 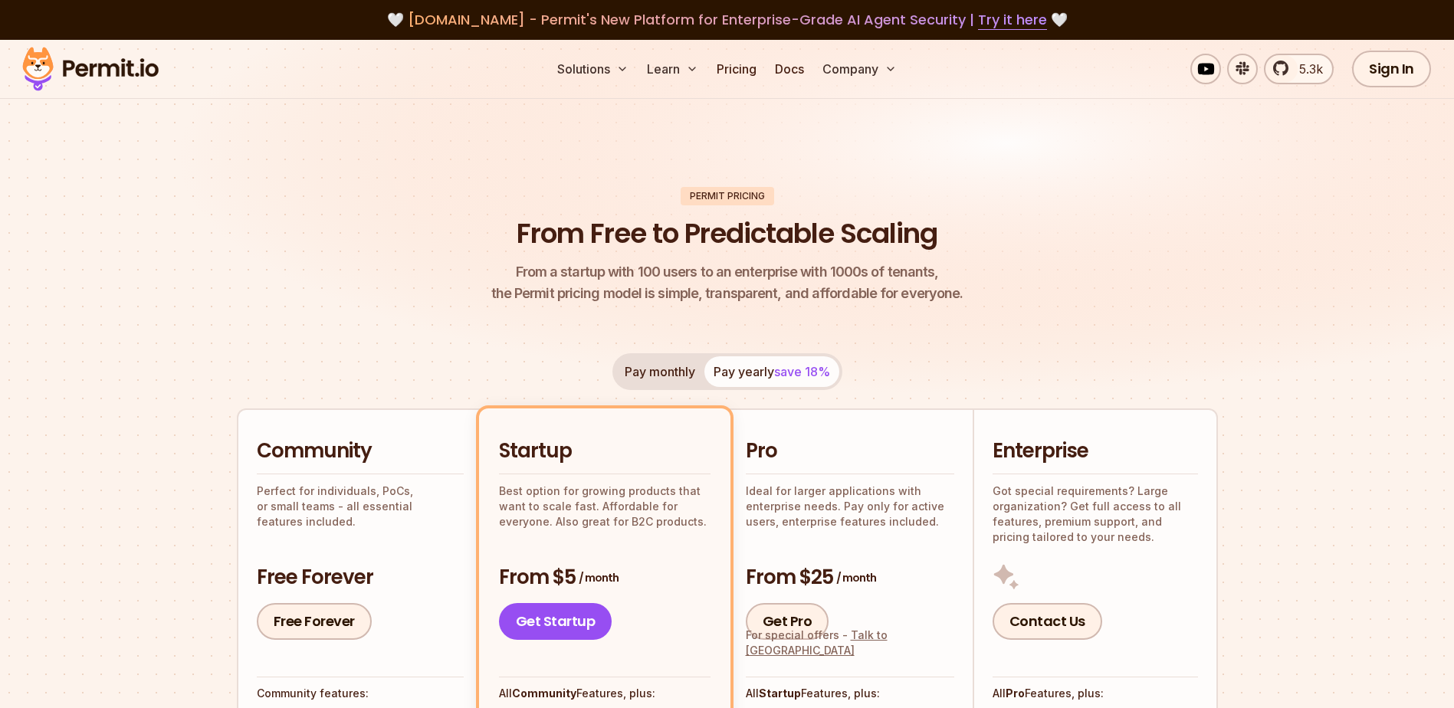 I want to click on h2: Community, so click(x=360, y=451).